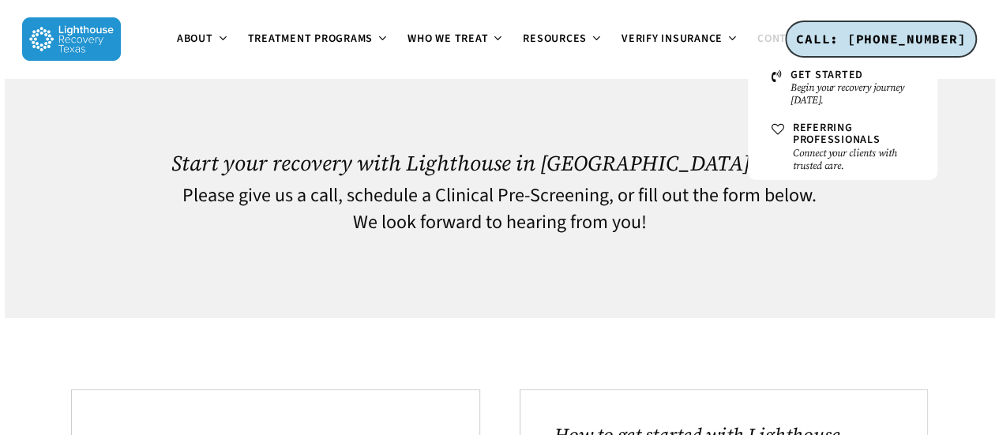  I want to click on a: Referring ProfessionalsConnect your clients with trusted care., so click(843, 147).